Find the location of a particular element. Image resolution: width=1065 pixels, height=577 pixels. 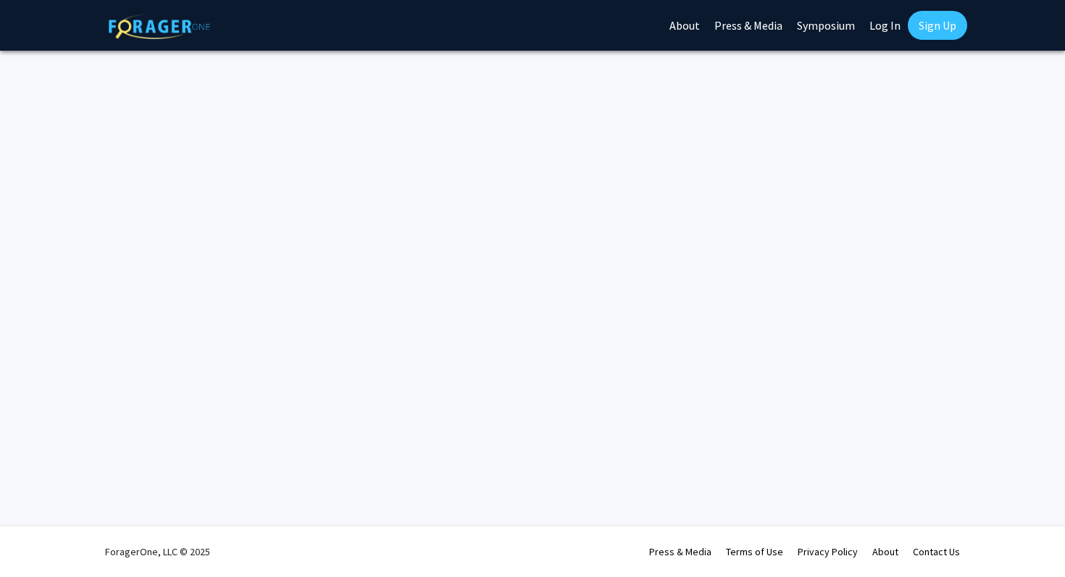

div: ForagerOne, LLC © 2025 is located at coordinates (157, 552).